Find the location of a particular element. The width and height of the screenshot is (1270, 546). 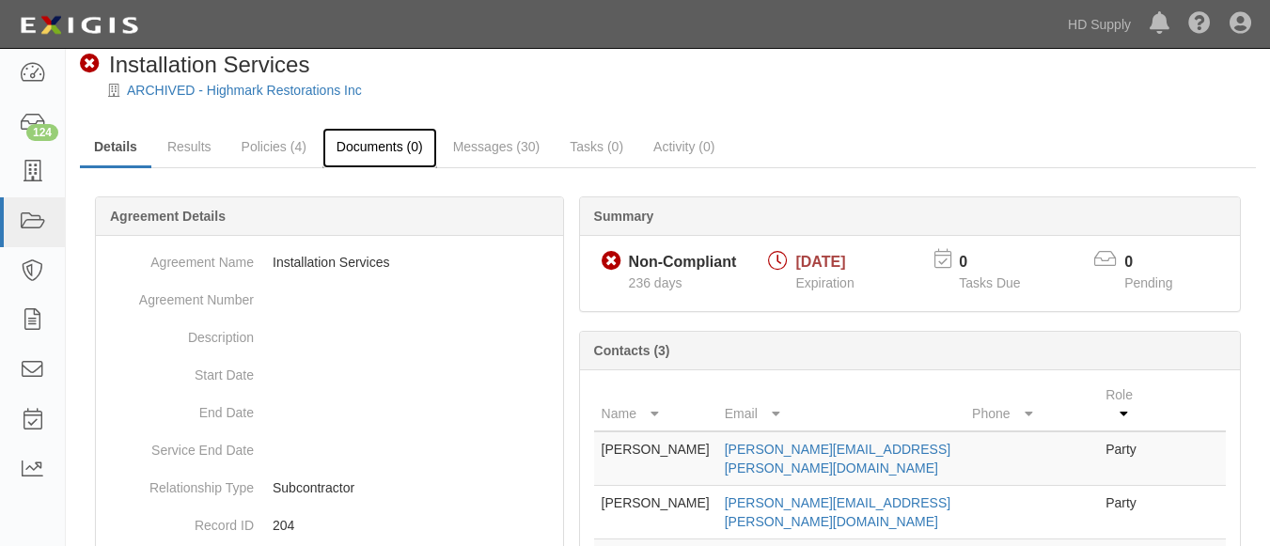

dt: Start Date is located at coordinates (179, 370).